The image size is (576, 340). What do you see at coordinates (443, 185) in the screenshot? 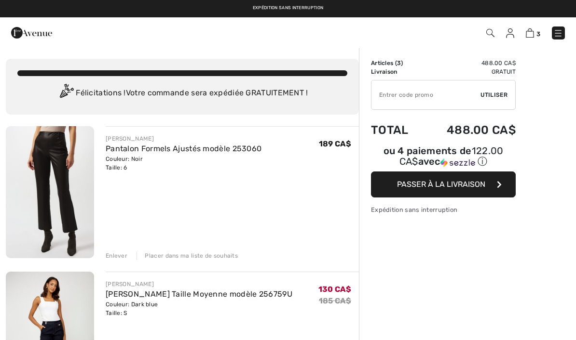
I see `button: Passer à la livraison` at bounding box center [443, 185].